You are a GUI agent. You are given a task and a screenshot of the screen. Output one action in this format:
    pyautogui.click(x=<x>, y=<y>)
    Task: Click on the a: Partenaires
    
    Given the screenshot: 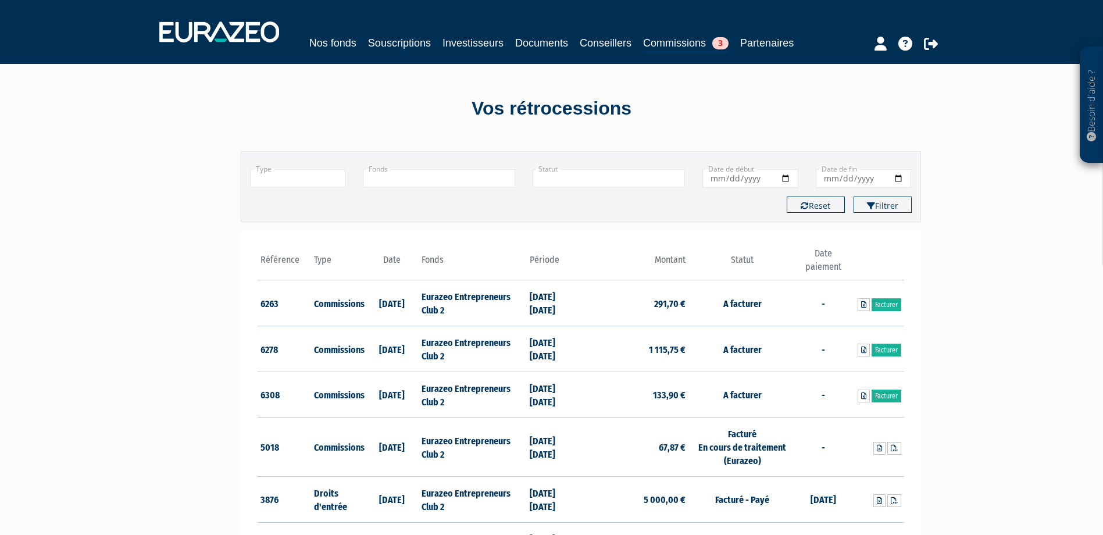 What is the action you would take?
    pyautogui.click(x=767, y=43)
    